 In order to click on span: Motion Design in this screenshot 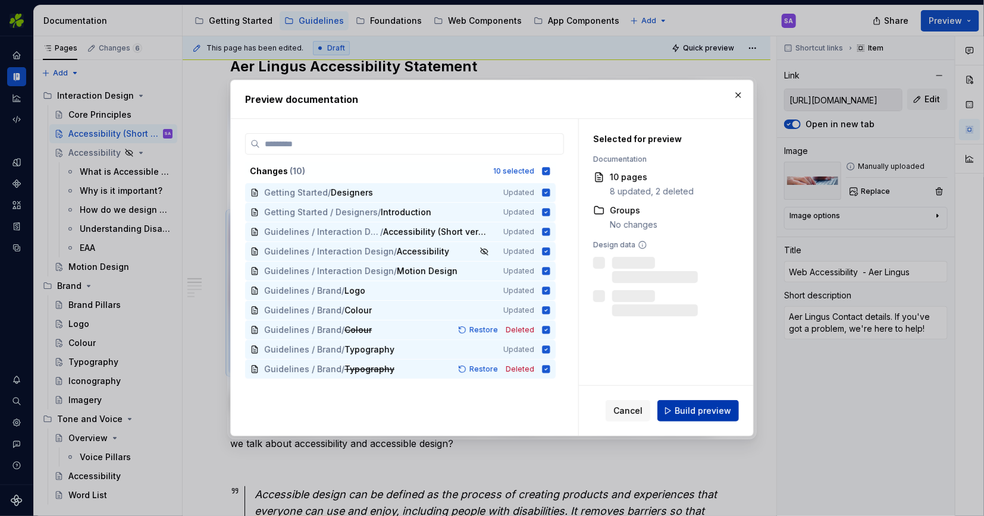, I will do `click(427, 271)`.